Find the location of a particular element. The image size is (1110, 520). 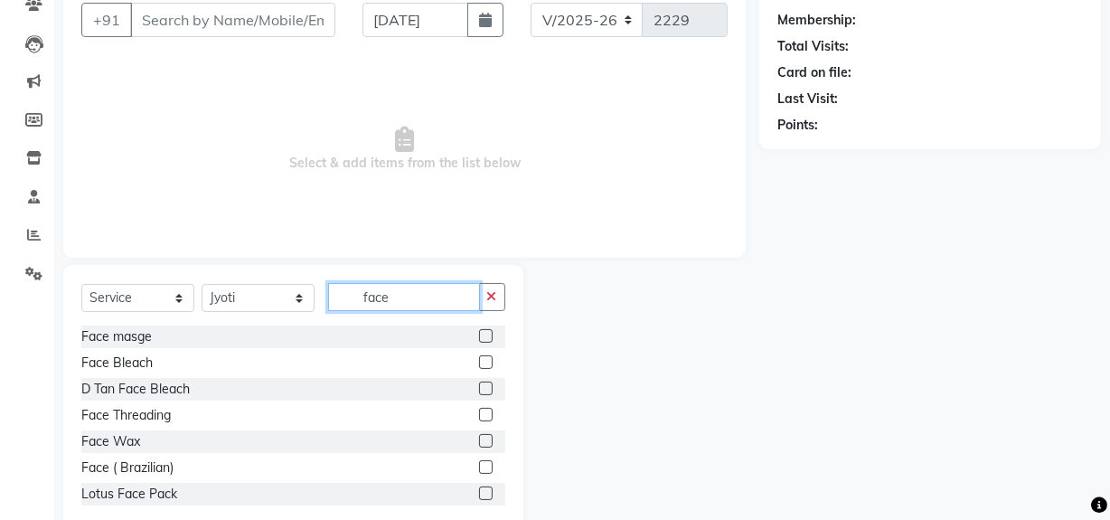

div: Face ( Brazilian) is located at coordinates (127, 467).